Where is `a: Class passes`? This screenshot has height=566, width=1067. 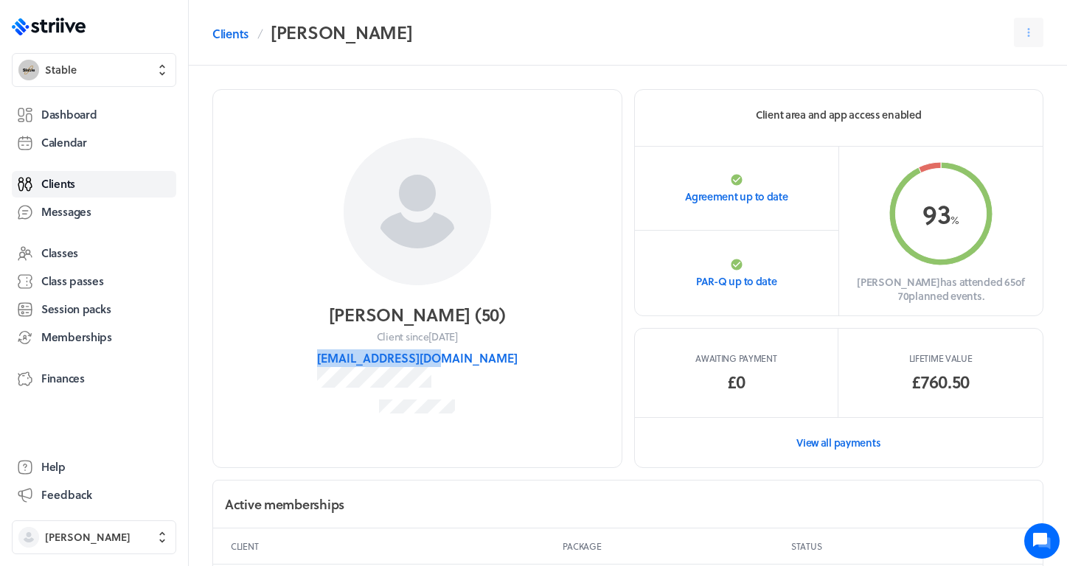
a: Class passes is located at coordinates (94, 282).